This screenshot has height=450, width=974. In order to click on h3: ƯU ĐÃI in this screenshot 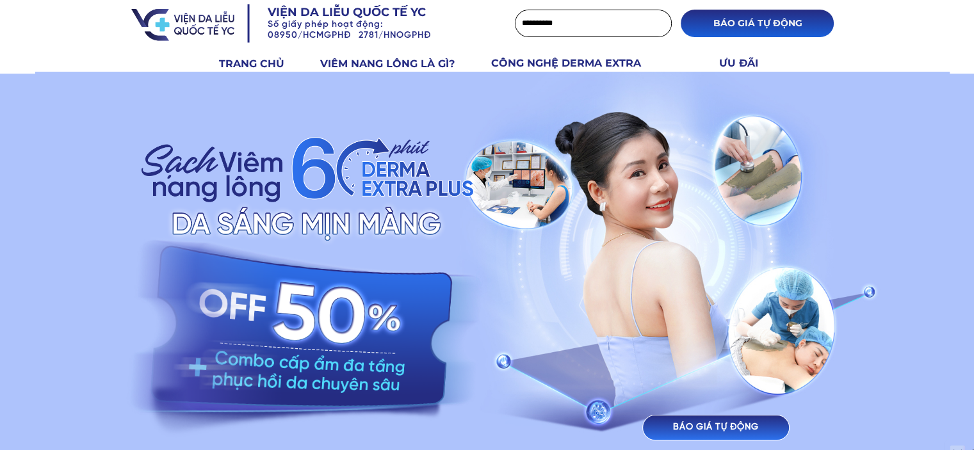, I will do `click(746, 63)`.